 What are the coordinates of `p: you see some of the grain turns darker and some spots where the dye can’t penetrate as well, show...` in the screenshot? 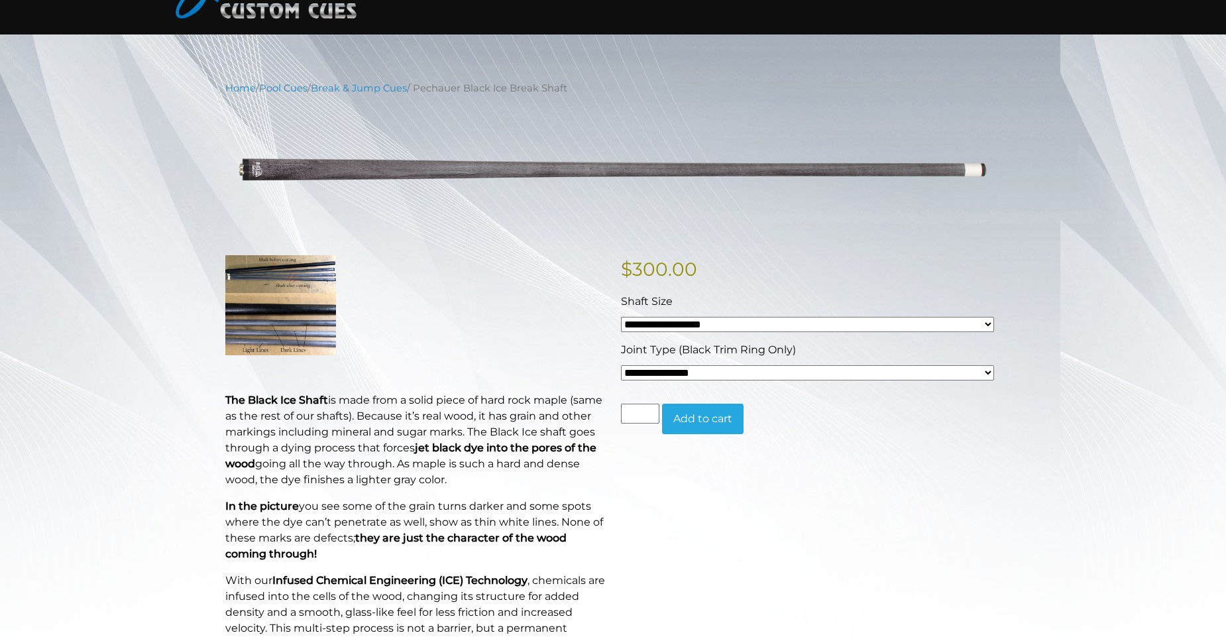 It's located at (415, 530).